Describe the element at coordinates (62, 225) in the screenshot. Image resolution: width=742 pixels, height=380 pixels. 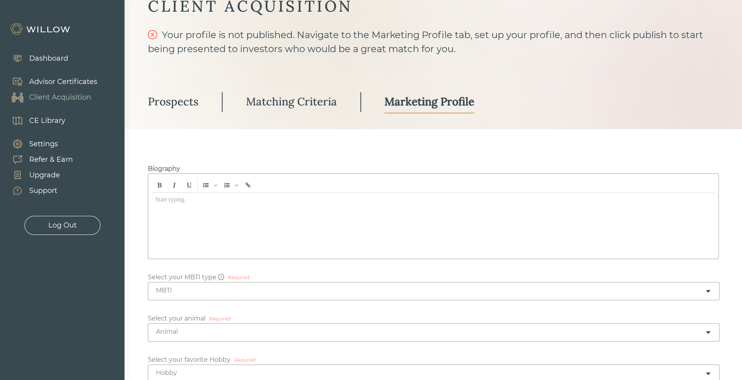
I see `div: Log Out` at that location.